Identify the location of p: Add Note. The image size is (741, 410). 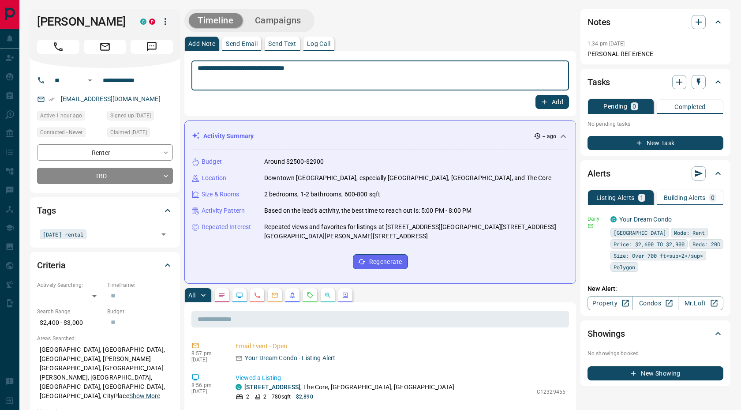
(201, 44).